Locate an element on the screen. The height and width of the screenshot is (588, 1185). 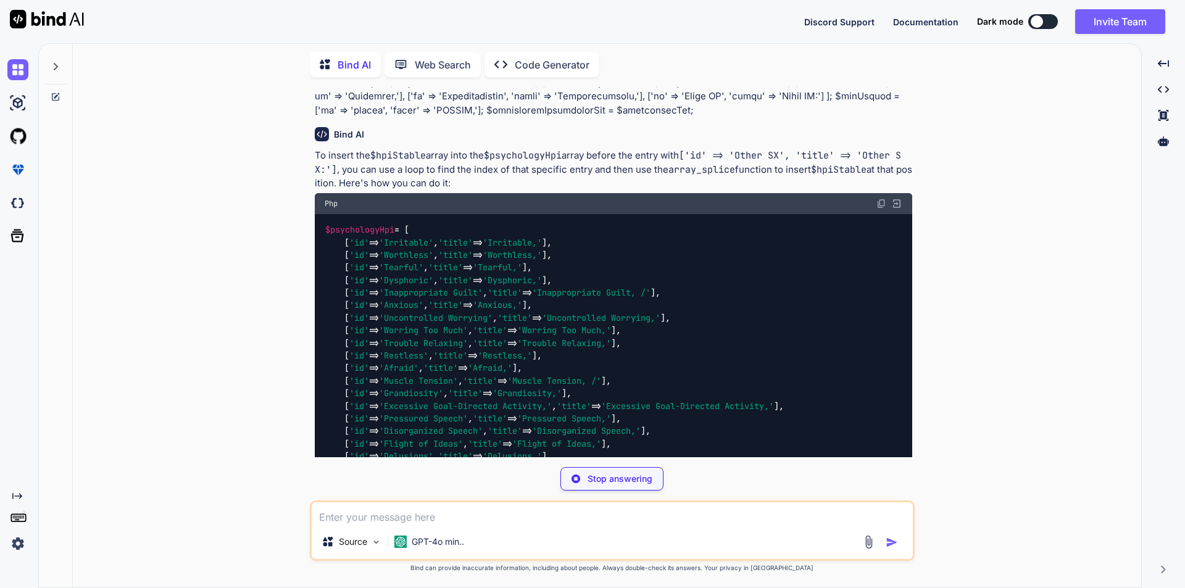
h6: Bind AI is located at coordinates (349, 135).